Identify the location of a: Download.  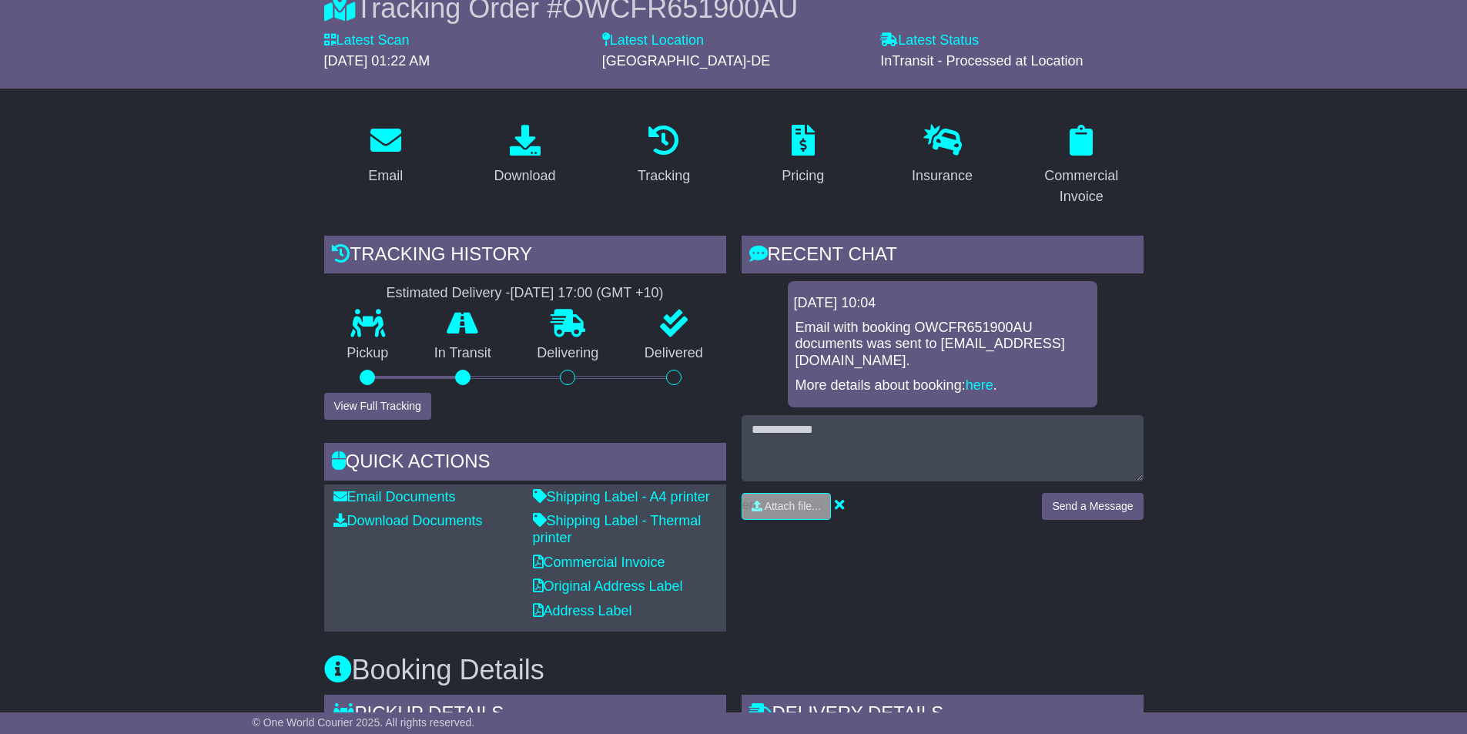
(525, 156).